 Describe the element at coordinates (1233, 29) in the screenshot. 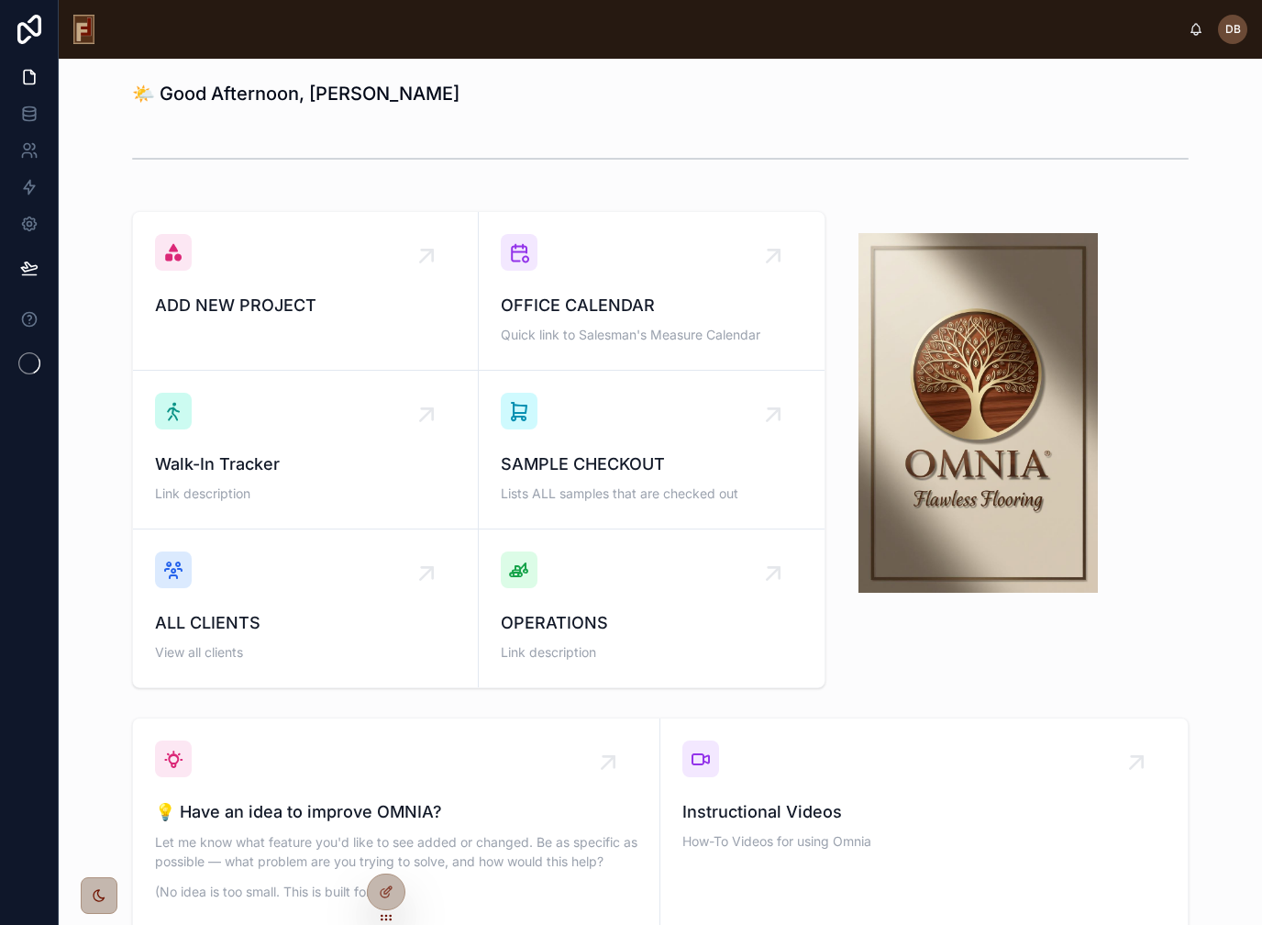

I see `span: DB` at that location.